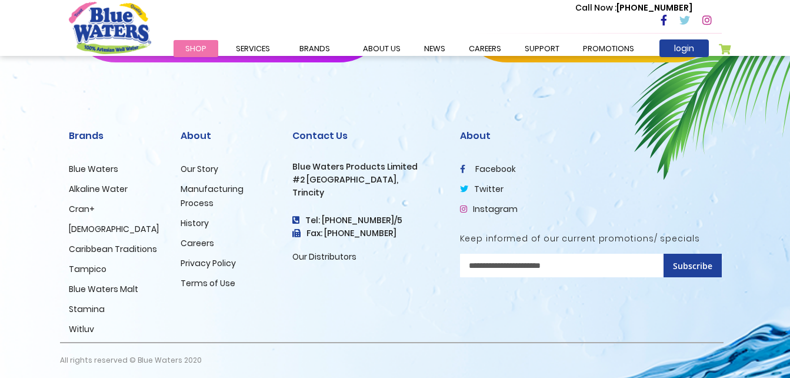 Image resolution: width=790 pixels, height=378 pixels. I want to click on h3: Trincity, so click(367, 192).